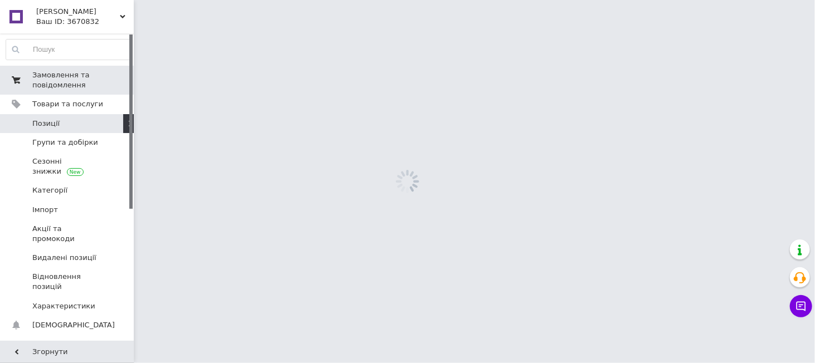 This screenshot has width=815, height=363. What do you see at coordinates (78, 12) in the screenshot?
I see `span: Єврошоп` at bounding box center [78, 12].